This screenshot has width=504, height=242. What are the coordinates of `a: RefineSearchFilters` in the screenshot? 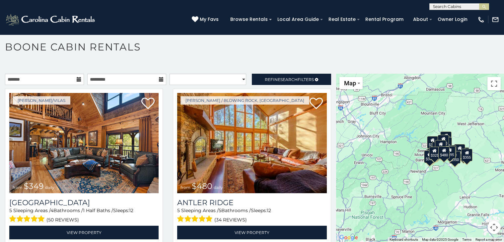 It's located at (291, 79).